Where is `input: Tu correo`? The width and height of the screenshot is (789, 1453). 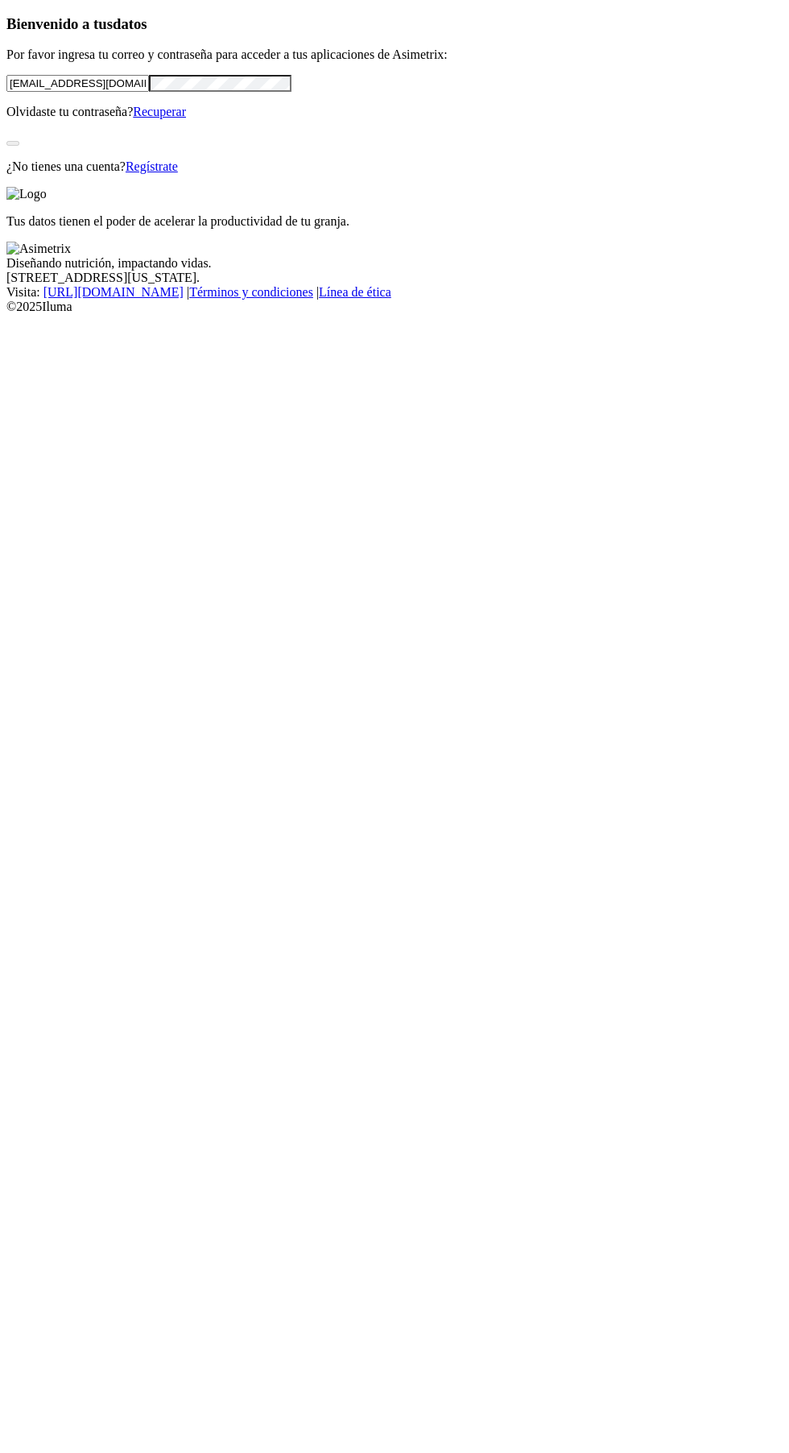 input: Tu correo is located at coordinates (77, 83).